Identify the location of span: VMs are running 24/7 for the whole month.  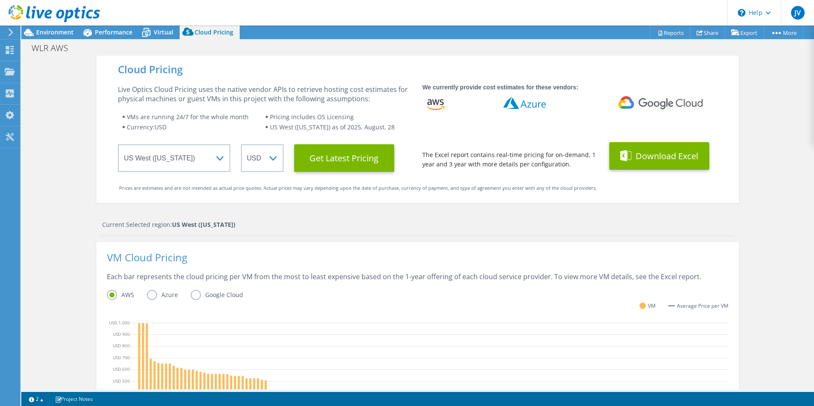
(188, 117).